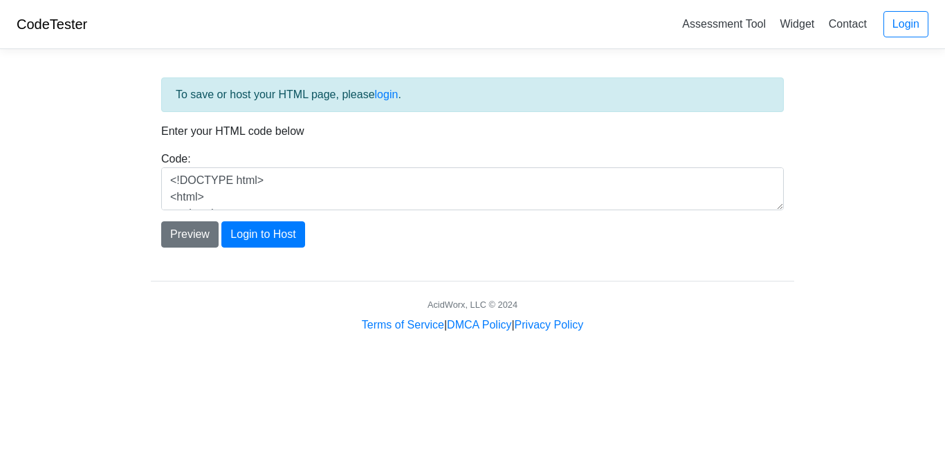  What do you see at coordinates (190, 235) in the screenshot?
I see `button: Preview` at bounding box center [190, 235].